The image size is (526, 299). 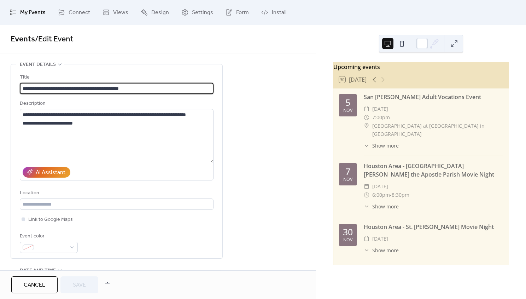 I want to click on div: 5, so click(x=348, y=102).